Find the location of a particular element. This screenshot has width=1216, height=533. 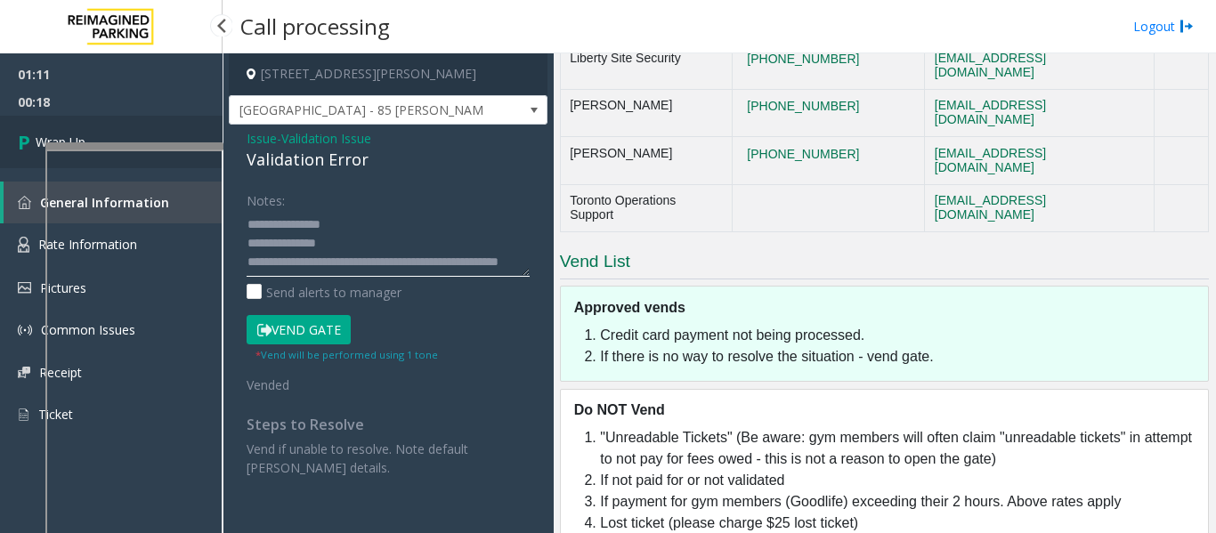

li: Credit card payment not being processed. is located at coordinates (899, 336).